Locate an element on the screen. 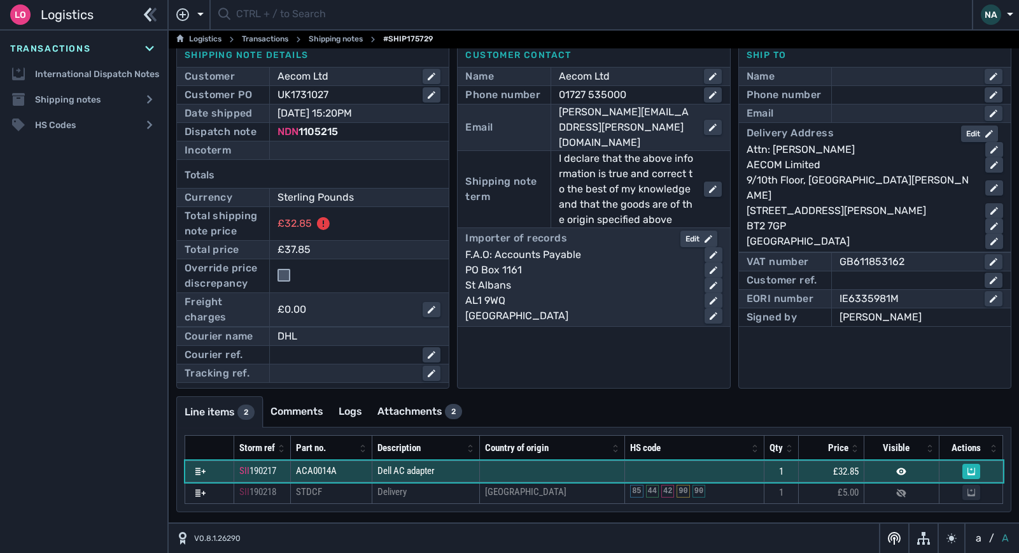 This screenshot has height=553, width=1019. div: £32.85 is located at coordinates (295, 223).